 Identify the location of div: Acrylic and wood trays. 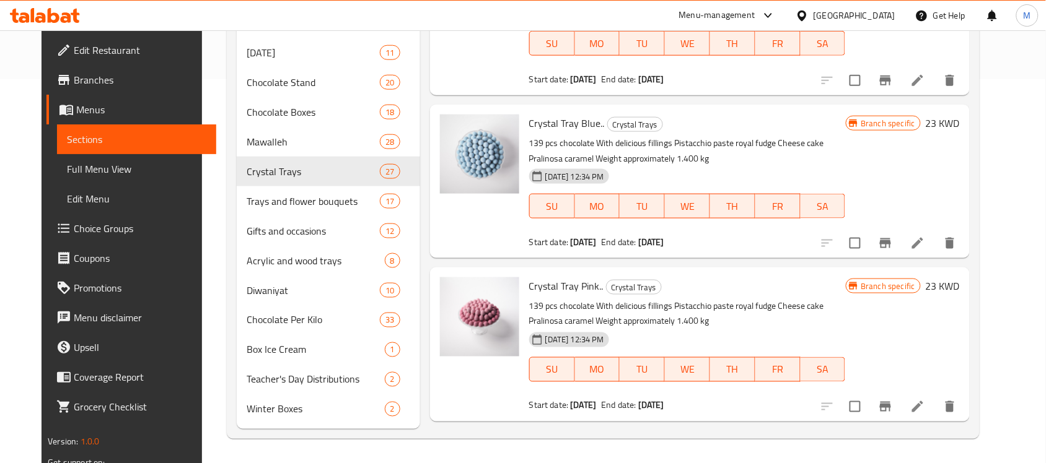
(315, 261).